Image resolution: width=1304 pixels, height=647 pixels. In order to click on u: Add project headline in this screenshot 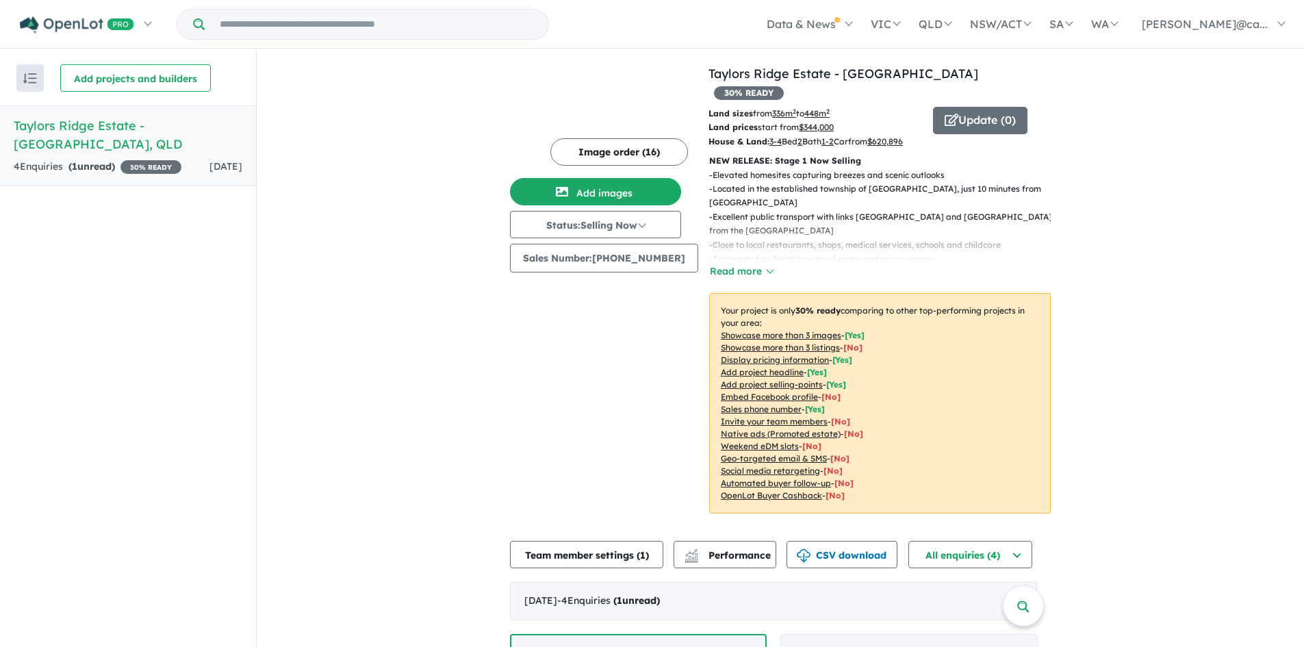, I will do `click(762, 372)`.